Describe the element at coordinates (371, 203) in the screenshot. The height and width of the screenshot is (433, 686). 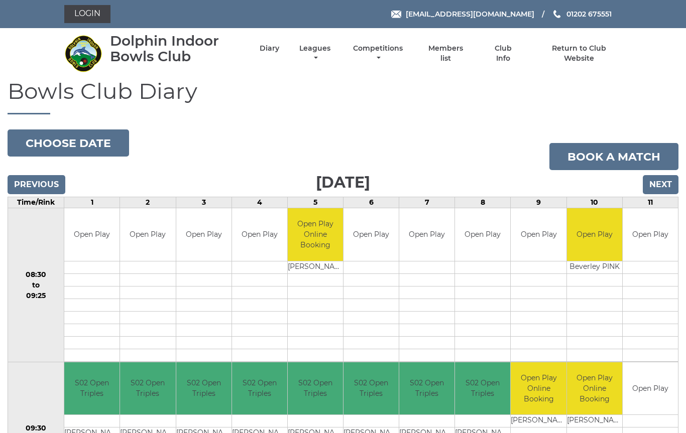
I see `td: 6` at that location.